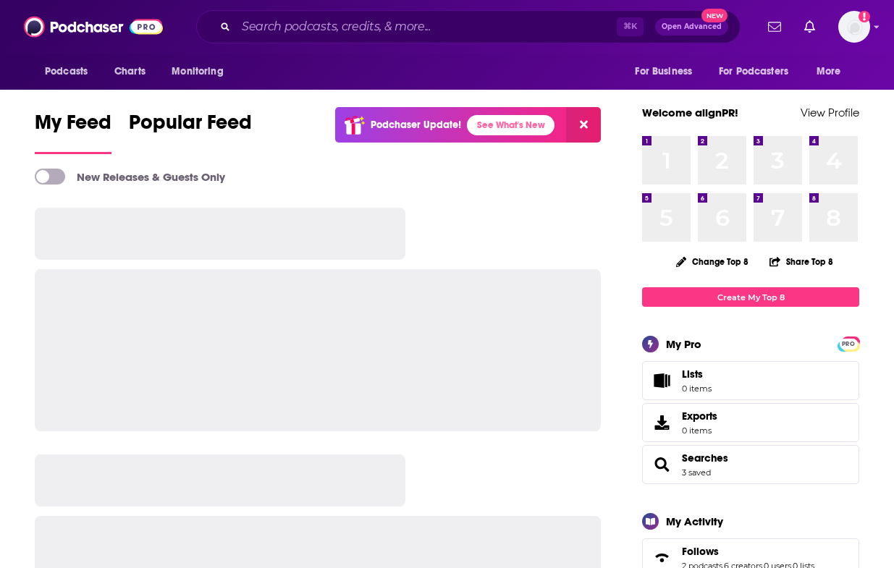 The image size is (894, 568). I want to click on span: Charts, so click(130, 72).